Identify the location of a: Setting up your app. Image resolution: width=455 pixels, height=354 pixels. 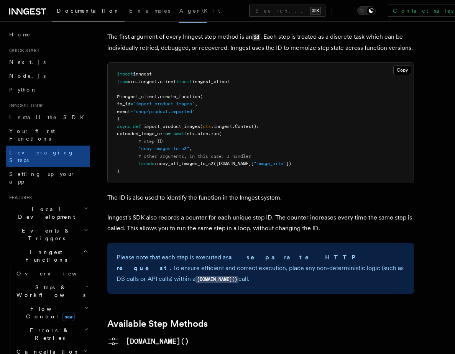
(48, 178).